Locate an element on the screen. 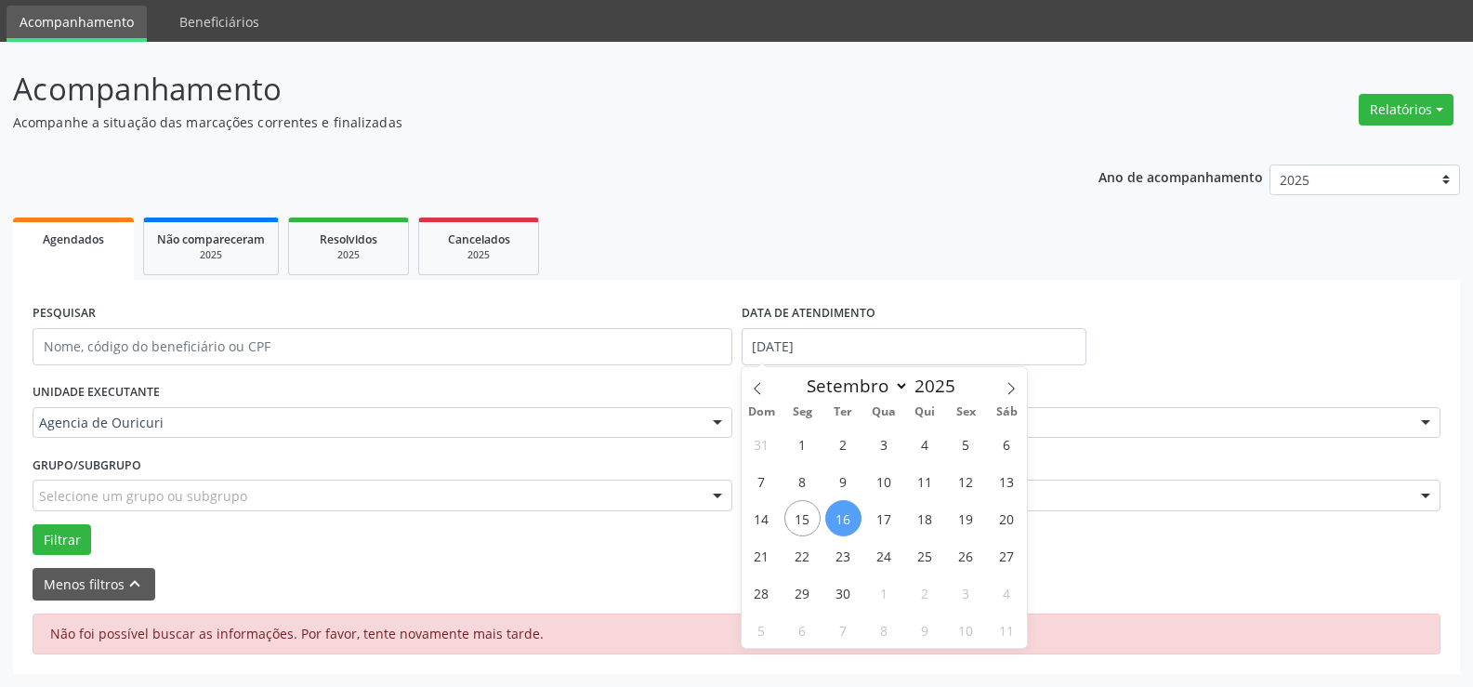 The image size is (1473, 687). span: Setembro 11, 2025 is located at coordinates (925, 480).